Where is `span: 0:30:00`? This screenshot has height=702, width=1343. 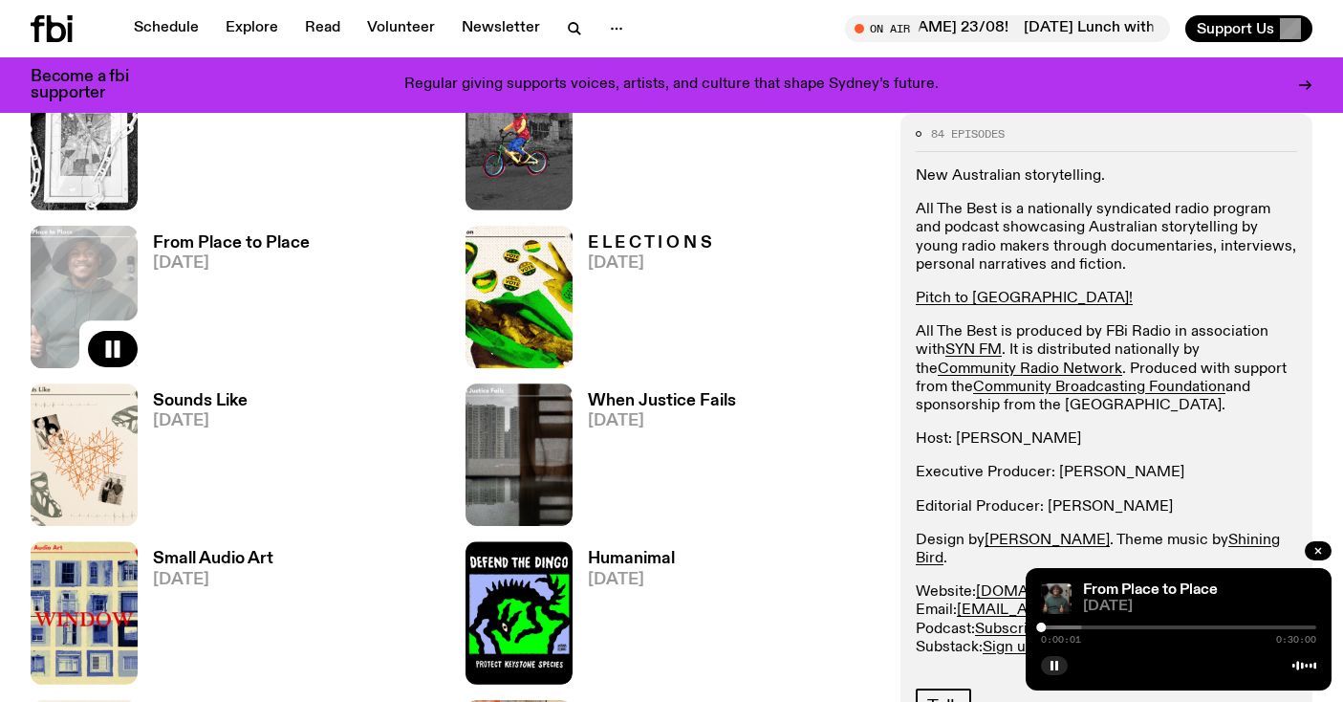
span: 0:30:00 is located at coordinates (1296, 639).